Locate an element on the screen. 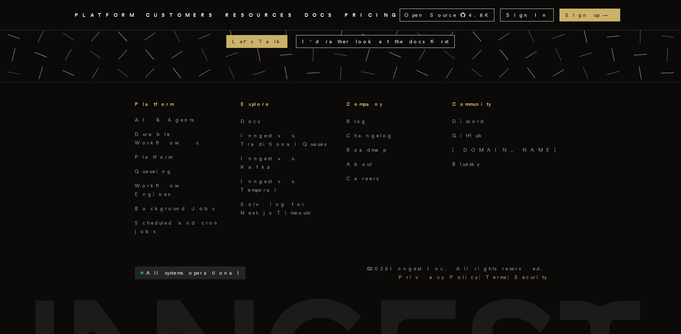 This screenshot has height=334, width=681. span: Open Source is located at coordinates (431, 15).